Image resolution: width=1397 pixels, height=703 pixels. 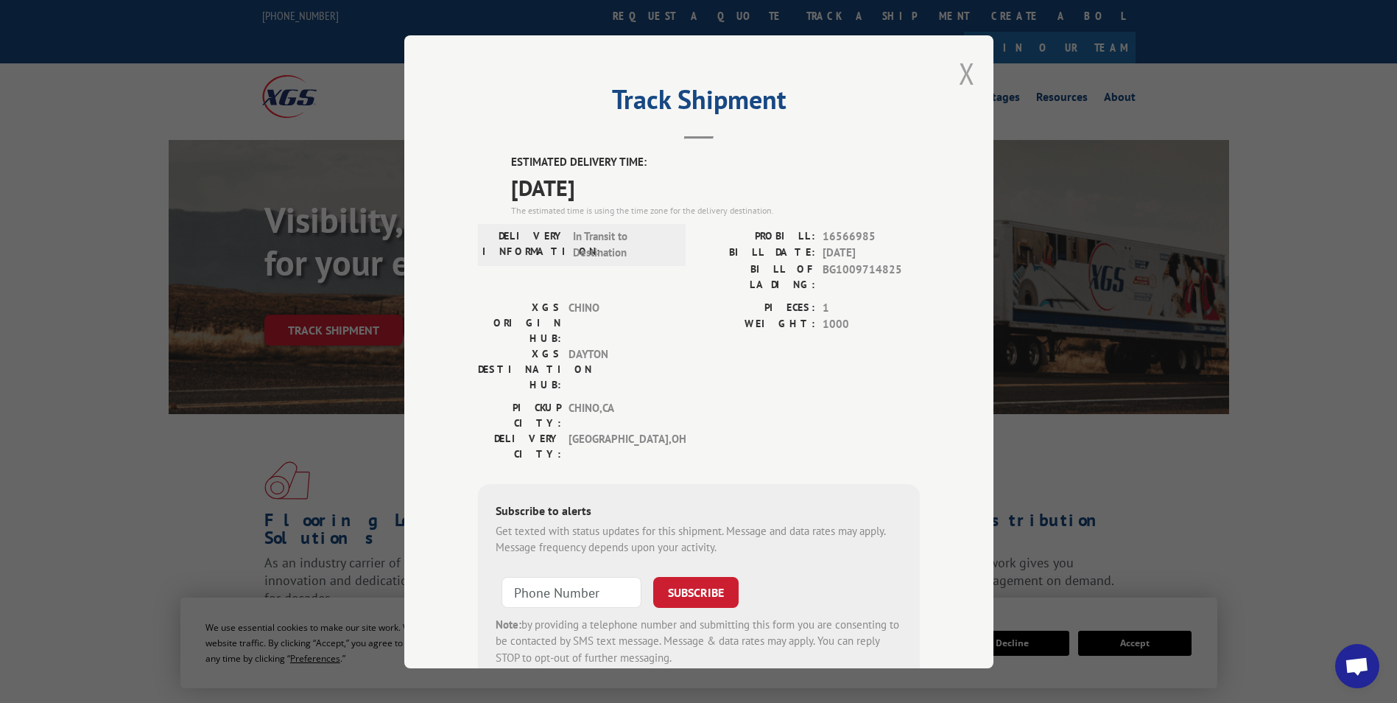 What do you see at coordinates (519, 368) in the screenshot?
I see `label: XGS DESTINATION HUB:` at bounding box center [519, 368].